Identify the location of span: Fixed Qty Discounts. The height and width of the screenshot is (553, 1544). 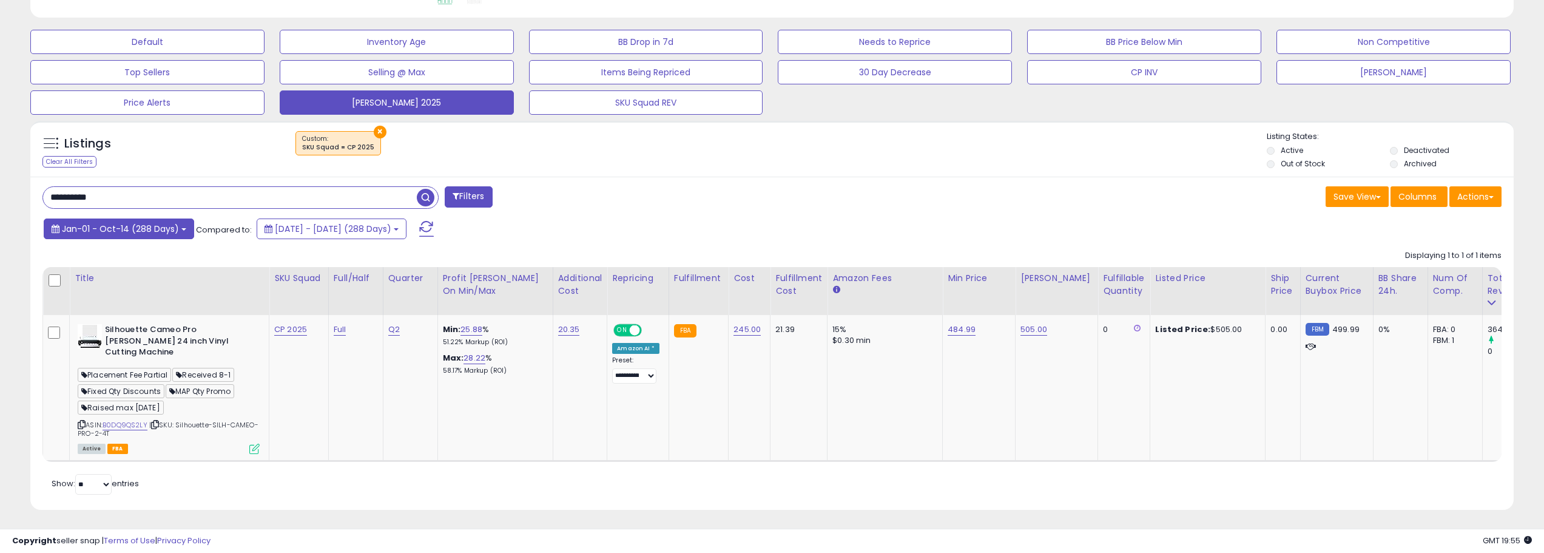
(121, 391).